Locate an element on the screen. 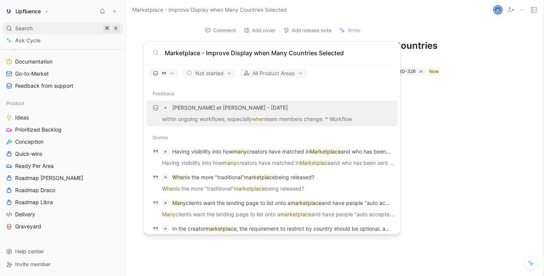 Image resolution: width=544 pixels, height=276 pixels. a: In the creatormarketplace, the requirement to restrict by country should be optional, as some com... is located at coordinates (272, 234).